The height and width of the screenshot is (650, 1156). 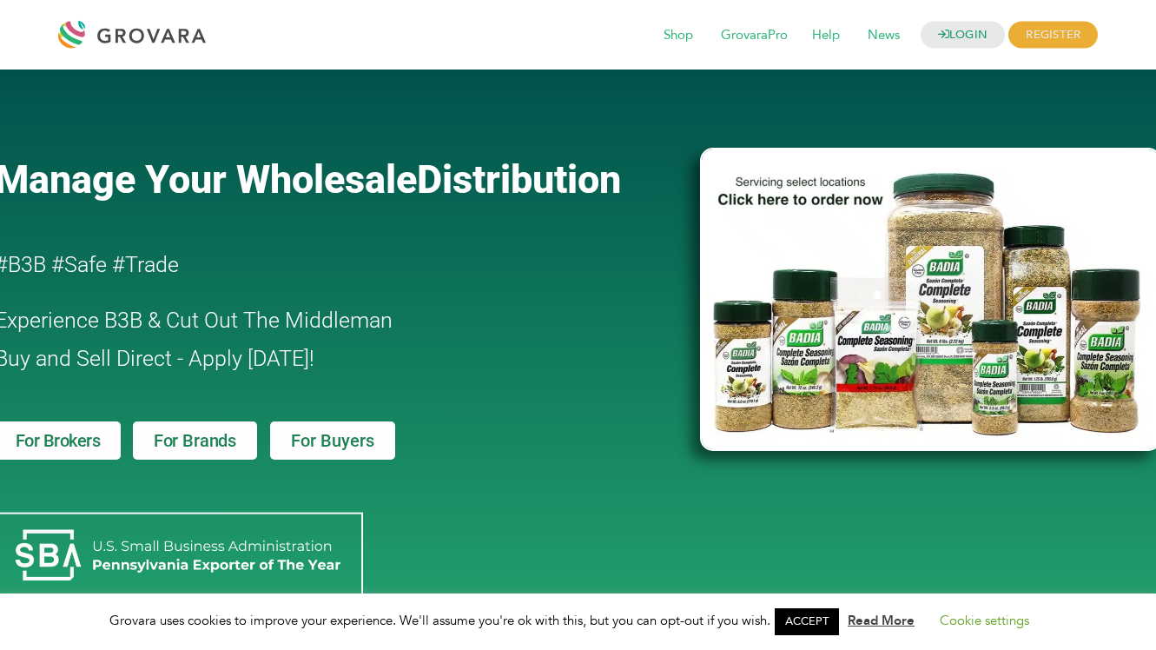 I want to click on span: GrovaraPro, so click(x=754, y=36).